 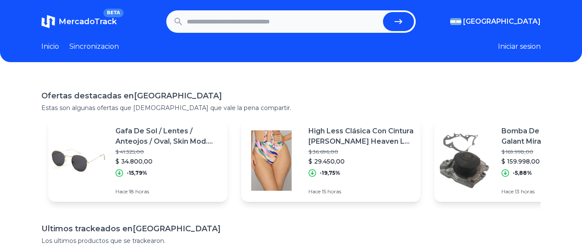 What do you see at coordinates (456, 22) in the screenshot?
I see `img: Argentina` at bounding box center [456, 22].